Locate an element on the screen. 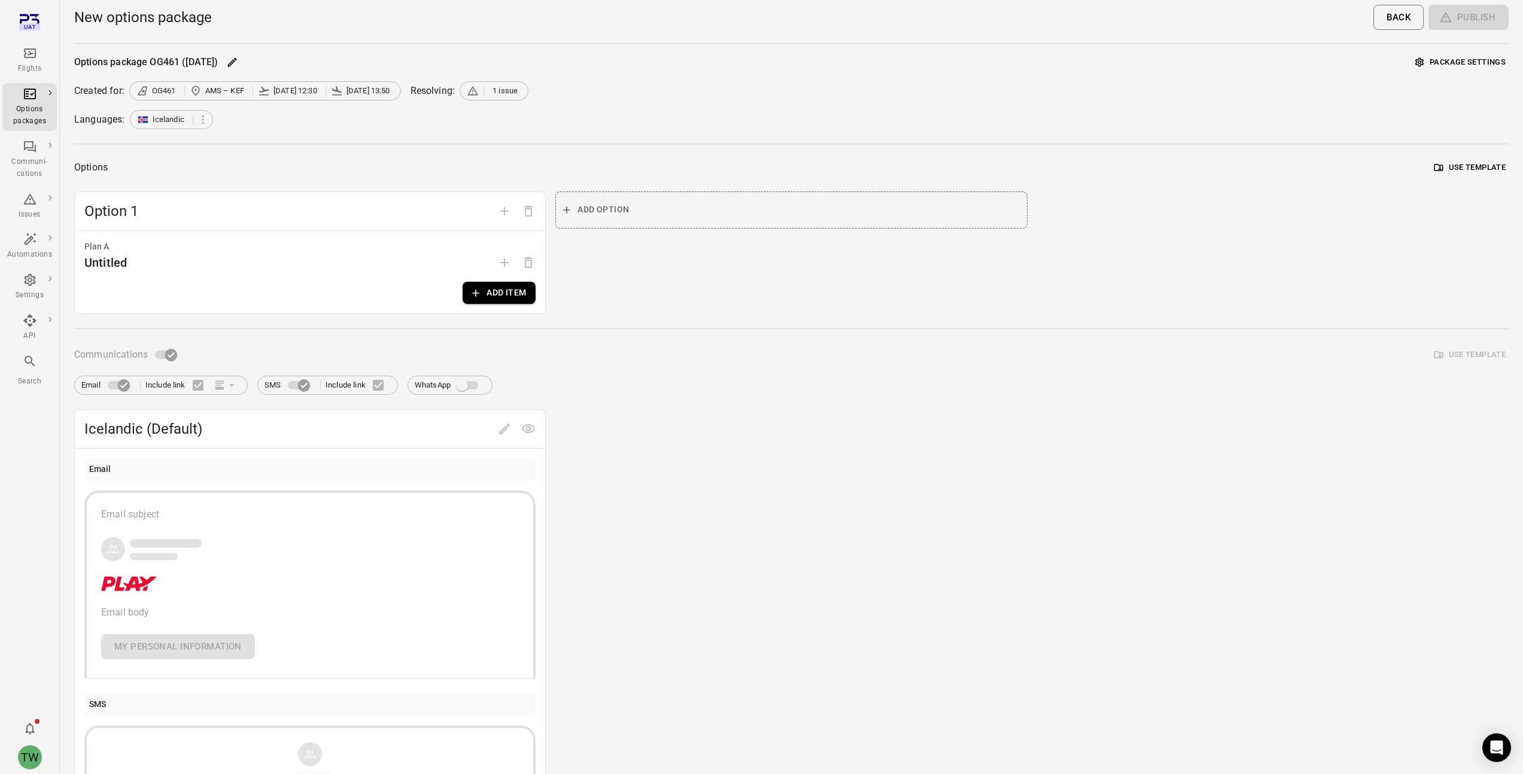  label: Email is located at coordinates (108, 385).